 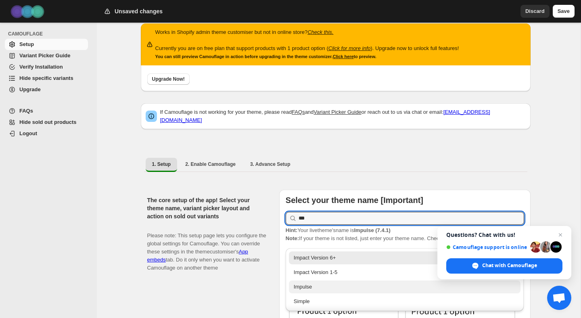 What do you see at coordinates (27, 44) in the screenshot?
I see `span: Setup` at bounding box center [27, 44].